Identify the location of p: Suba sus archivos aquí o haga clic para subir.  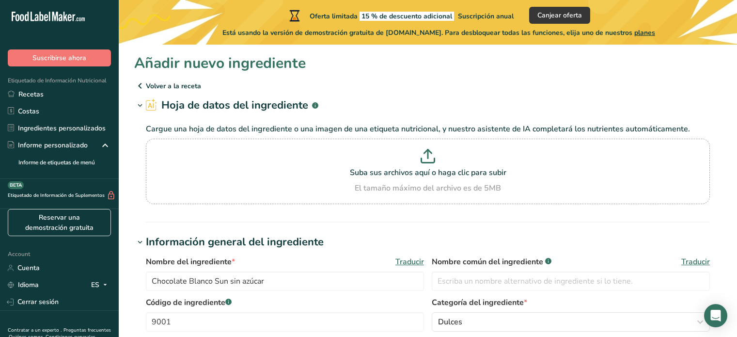
(428, 172).